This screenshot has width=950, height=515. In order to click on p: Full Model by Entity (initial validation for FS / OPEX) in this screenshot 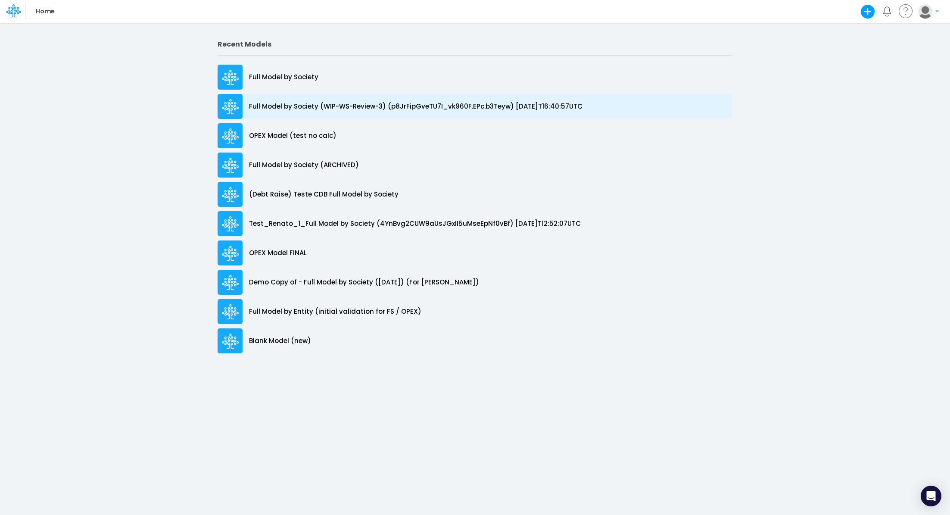, I will do `click(335, 312)`.